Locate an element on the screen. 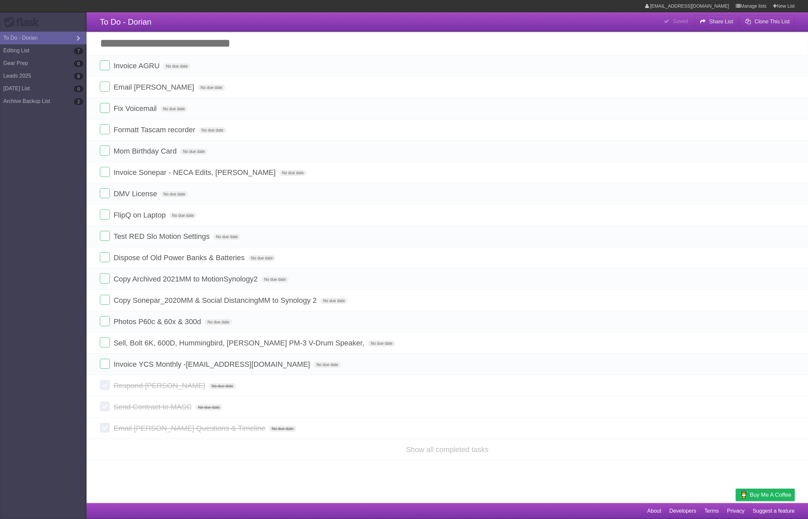  a: About is located at coordinates (654, 511).